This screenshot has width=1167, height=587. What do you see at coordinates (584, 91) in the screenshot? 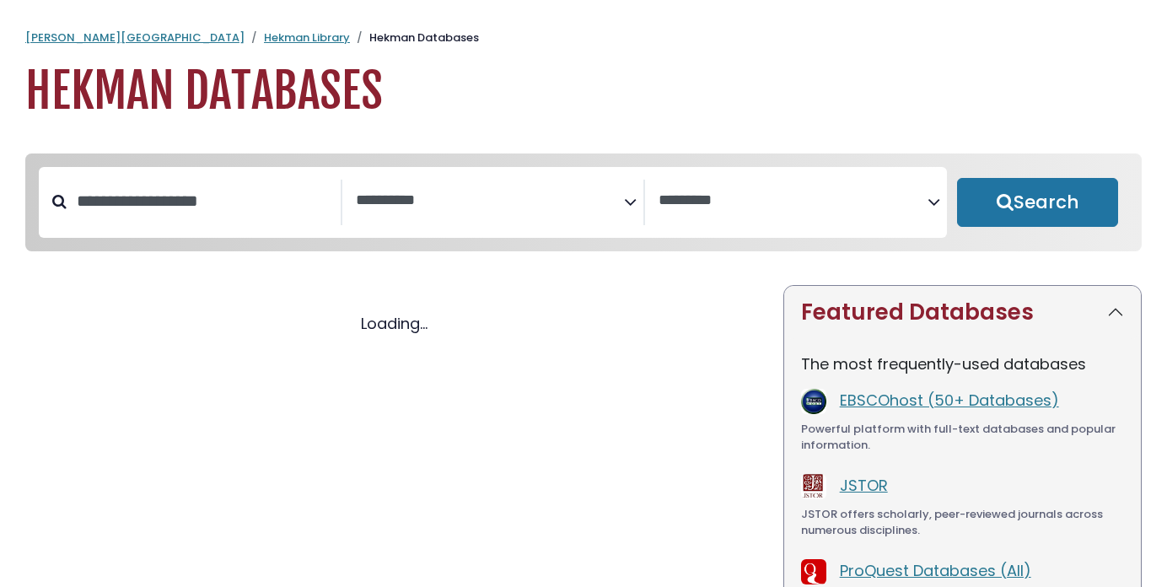
I see `h1: Hekman Databases` at bounding box center [584, 91].